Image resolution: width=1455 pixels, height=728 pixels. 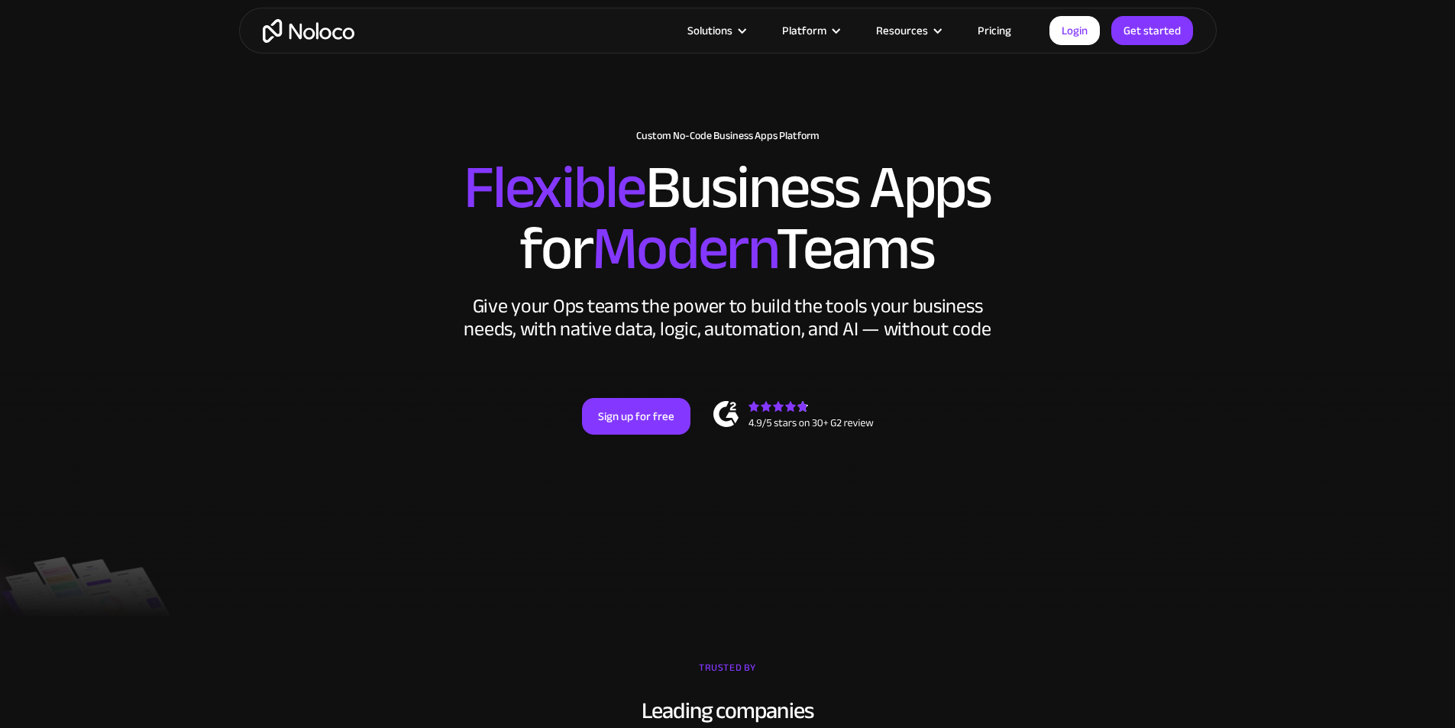 I want to click on a: Login, so click(x=1074, y=31).